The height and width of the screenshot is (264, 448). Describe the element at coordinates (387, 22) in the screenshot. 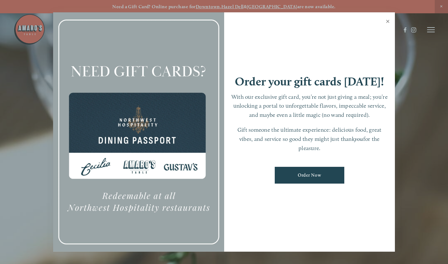

I see `a: Close` at that location.